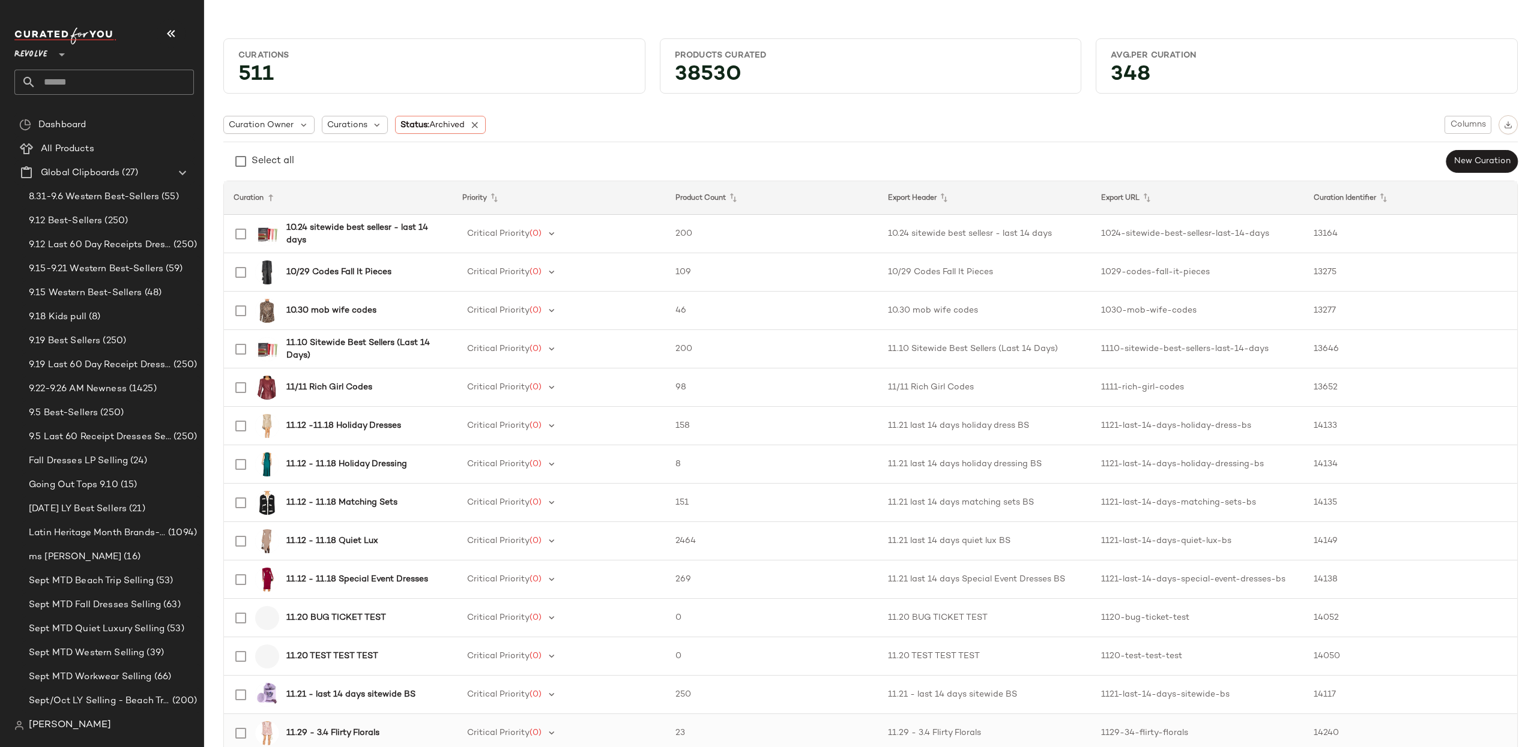 This screenshot has width=1537, height=747. Describe the element at coordinates (169, 197) in the screenshot. I see `span: (55)` at that location.